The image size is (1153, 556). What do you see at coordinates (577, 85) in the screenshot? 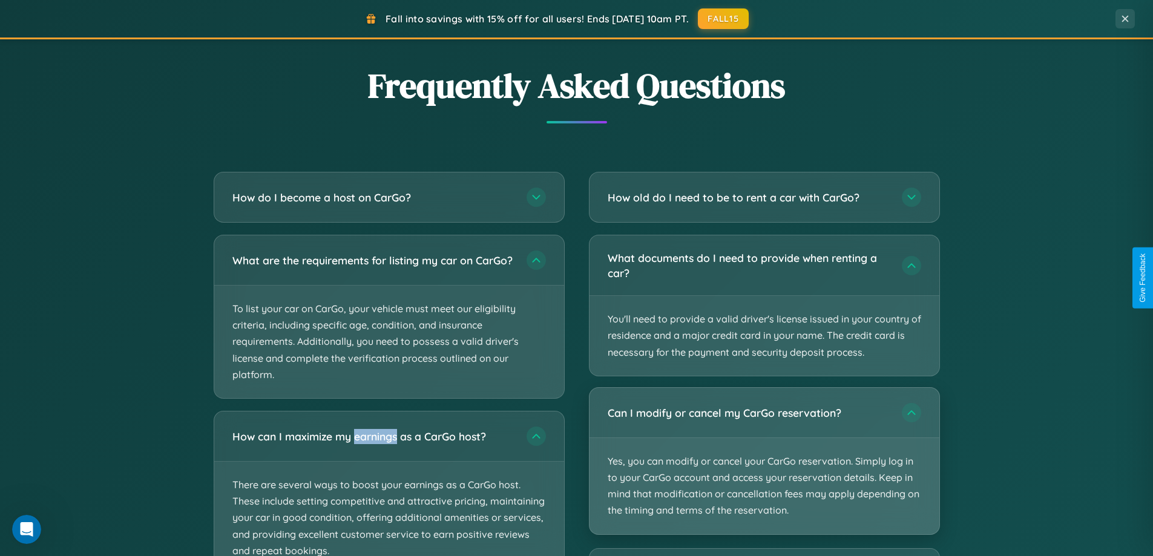
I see `h2: Frequently Asked Questions` at bounding box center [577, 85].